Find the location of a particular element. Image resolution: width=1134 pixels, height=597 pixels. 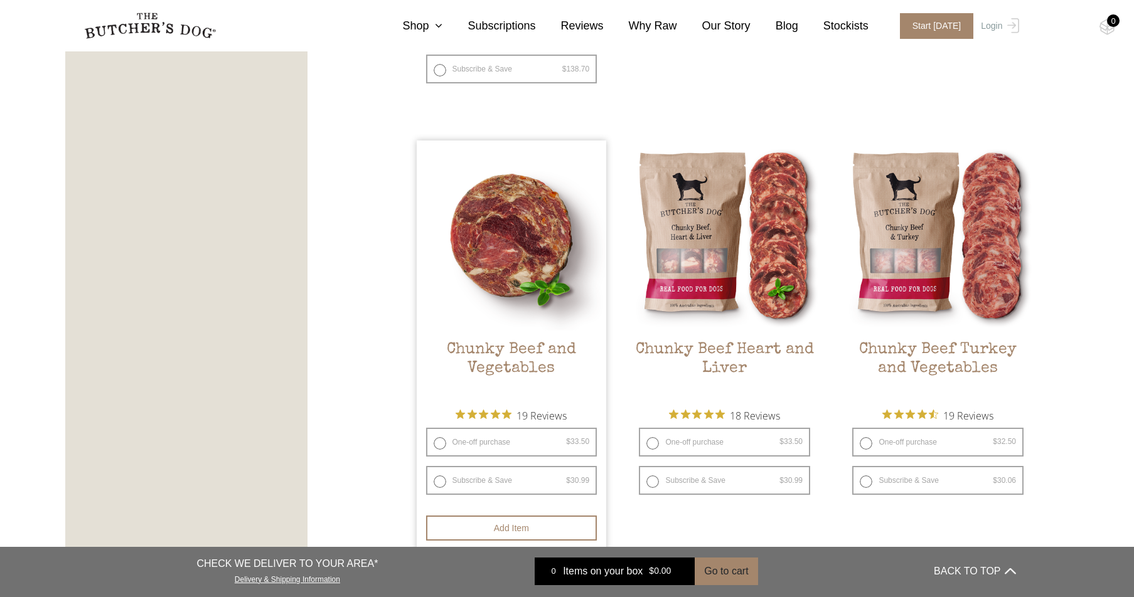

a: Delivery & Shipping Information is located at coordinates (287, 578).